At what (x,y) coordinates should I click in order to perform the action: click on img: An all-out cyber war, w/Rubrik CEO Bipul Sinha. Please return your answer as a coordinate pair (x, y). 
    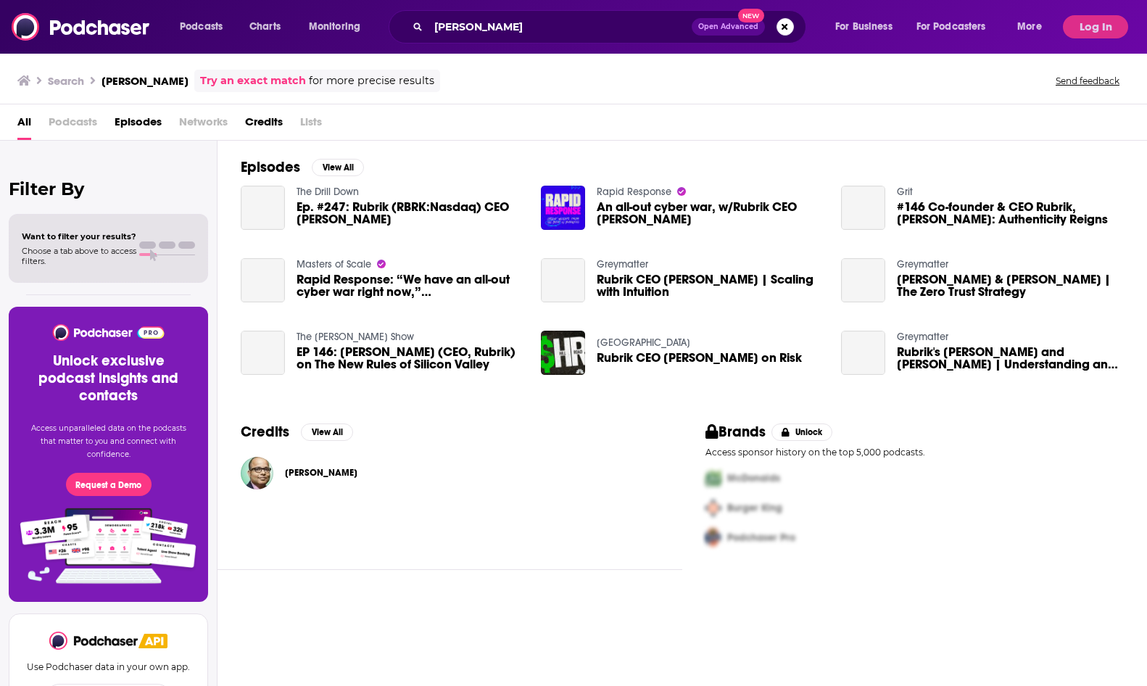
    Looking at the image, I should click on (562, 207).